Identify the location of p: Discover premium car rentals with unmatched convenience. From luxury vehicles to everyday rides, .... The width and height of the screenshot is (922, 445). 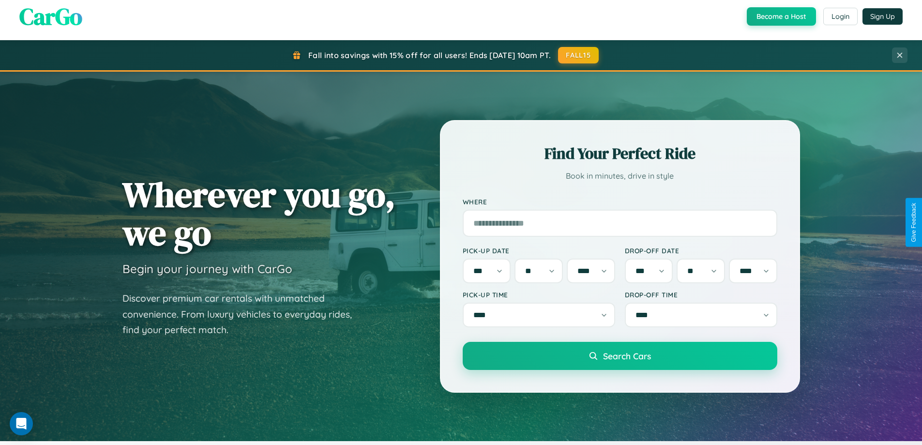
(243, 314).